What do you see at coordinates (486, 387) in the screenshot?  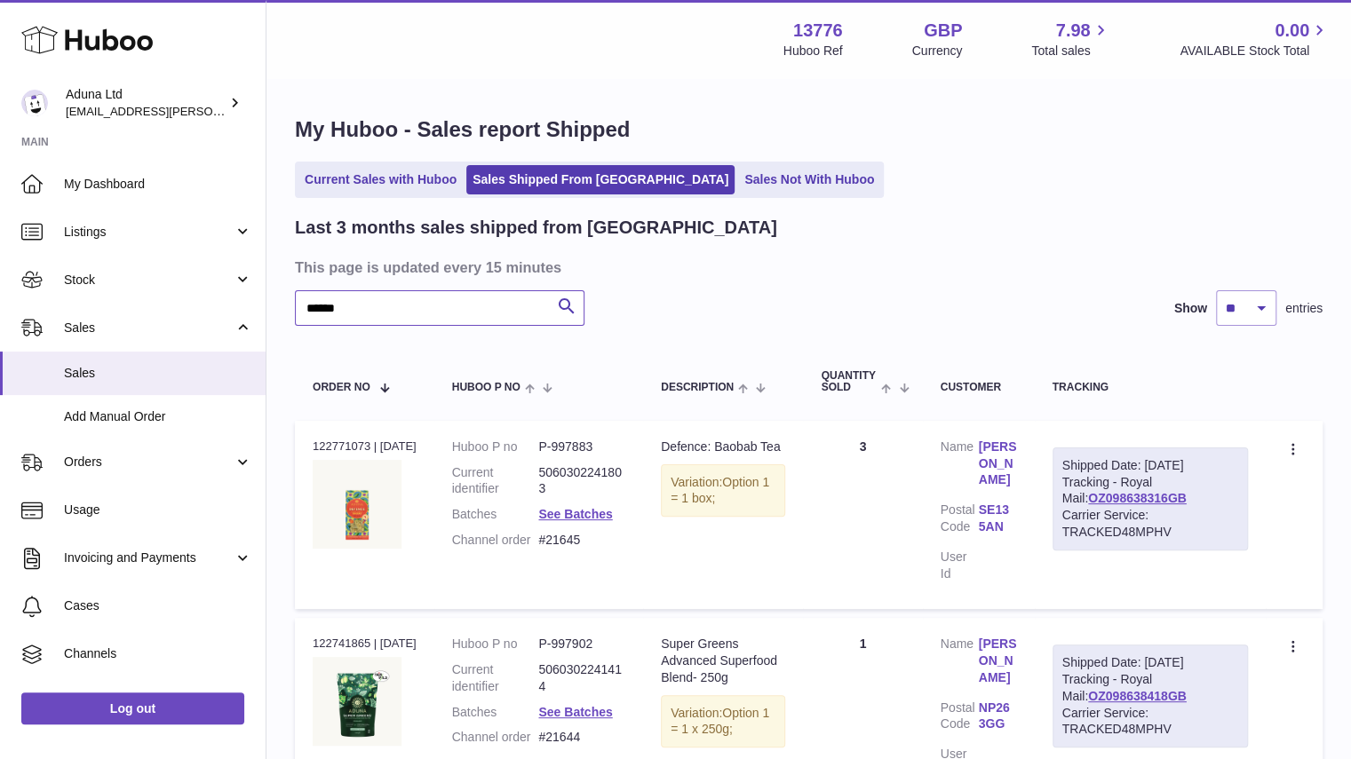 I see `span: Huboo P no` at bounding box center [486, 387].